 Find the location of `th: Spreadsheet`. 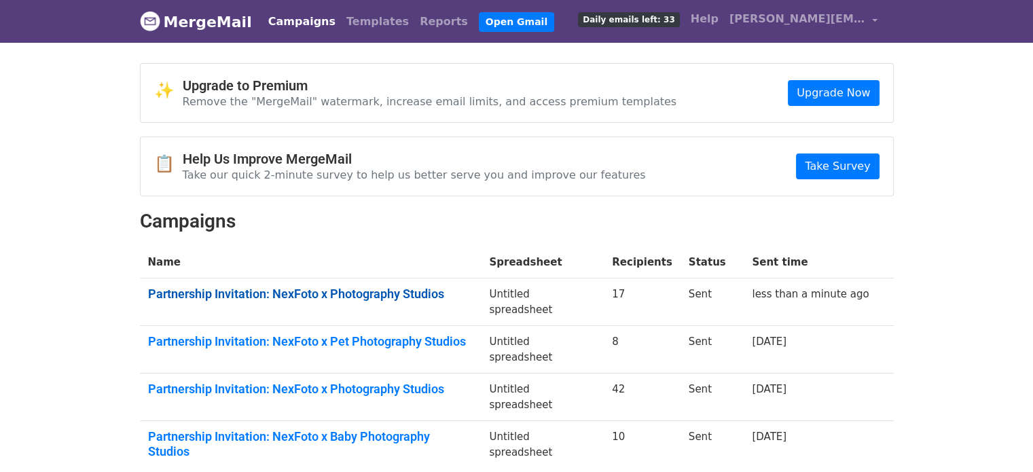

th: Spreadsheet is located at coordinates (542, 262).